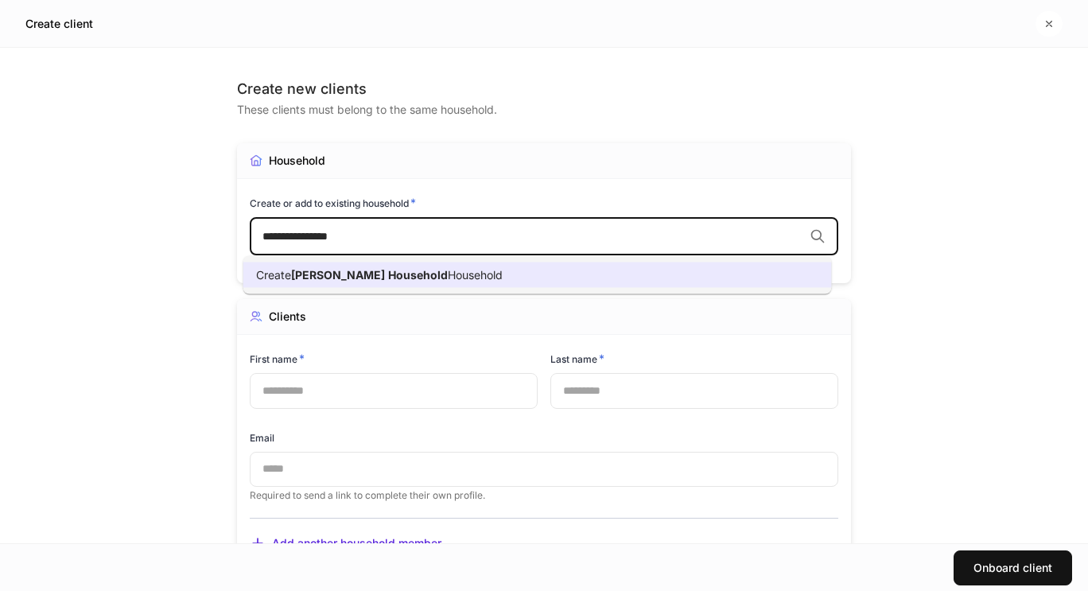  Describe the element at coordinates (544, 495) in the screenshot. I see `p: Required to send a link to complete their own profile.` at that location.